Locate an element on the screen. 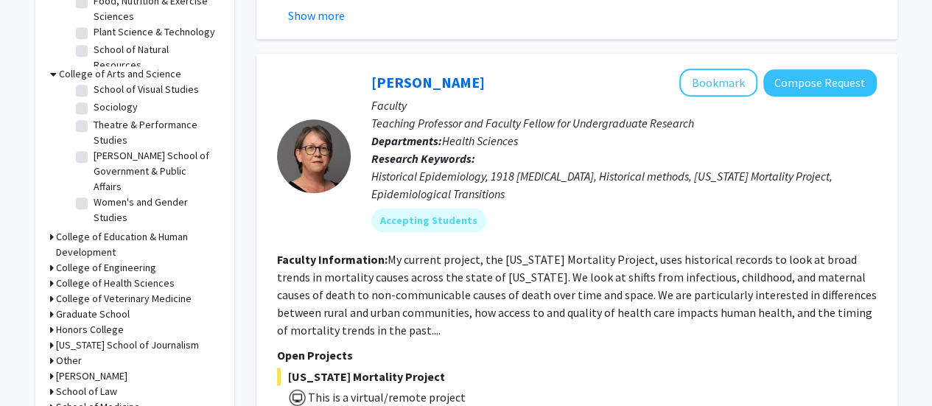 The image size is (932, 406). span: This is a virtual/remote project is located at coordinates (386, 397).